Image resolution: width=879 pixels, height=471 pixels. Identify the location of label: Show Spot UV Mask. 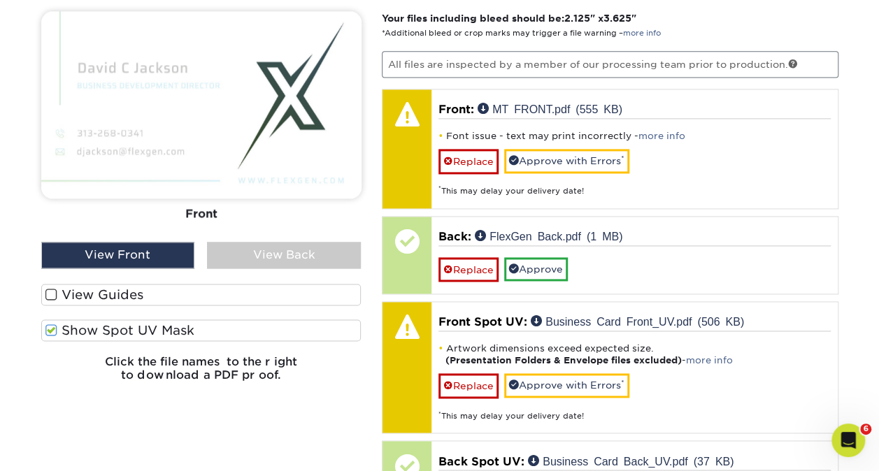
(201, 330).